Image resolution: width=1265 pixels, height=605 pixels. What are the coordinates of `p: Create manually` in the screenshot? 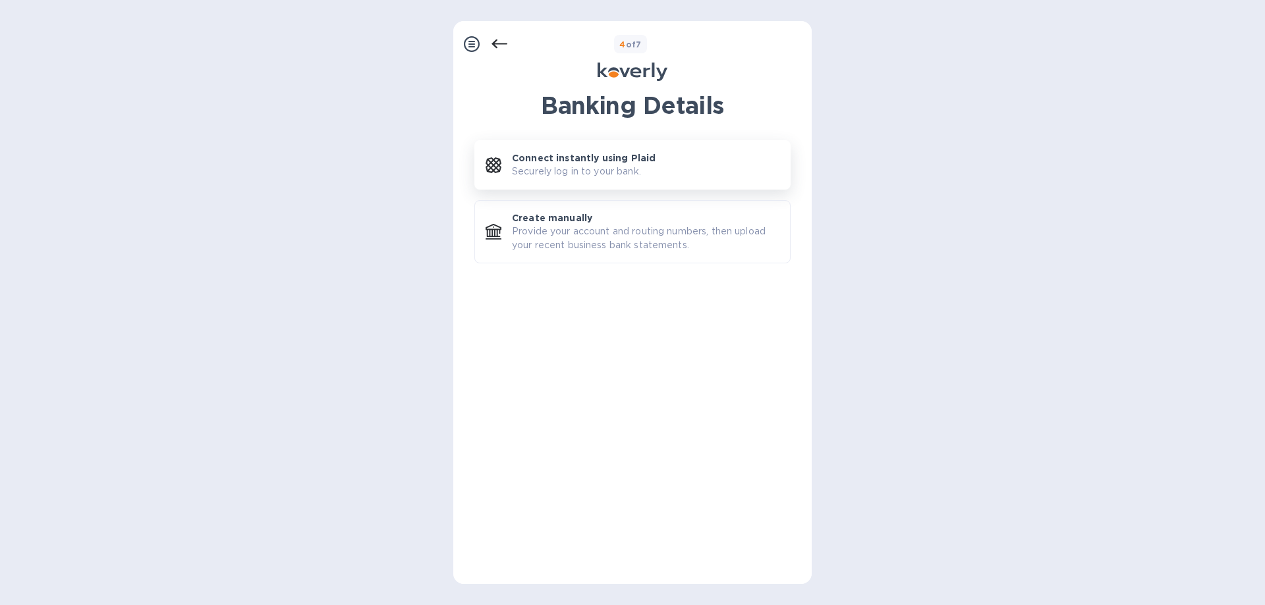 It's located at (552, 218).